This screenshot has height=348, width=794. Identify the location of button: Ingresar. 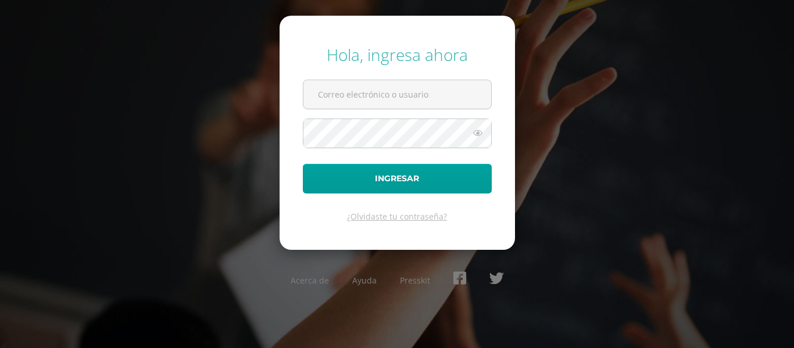
(397, 179).